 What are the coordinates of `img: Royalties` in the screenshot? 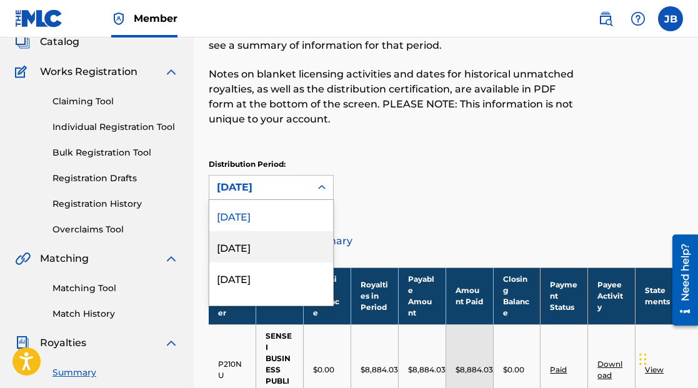 It's located at (23, 343).